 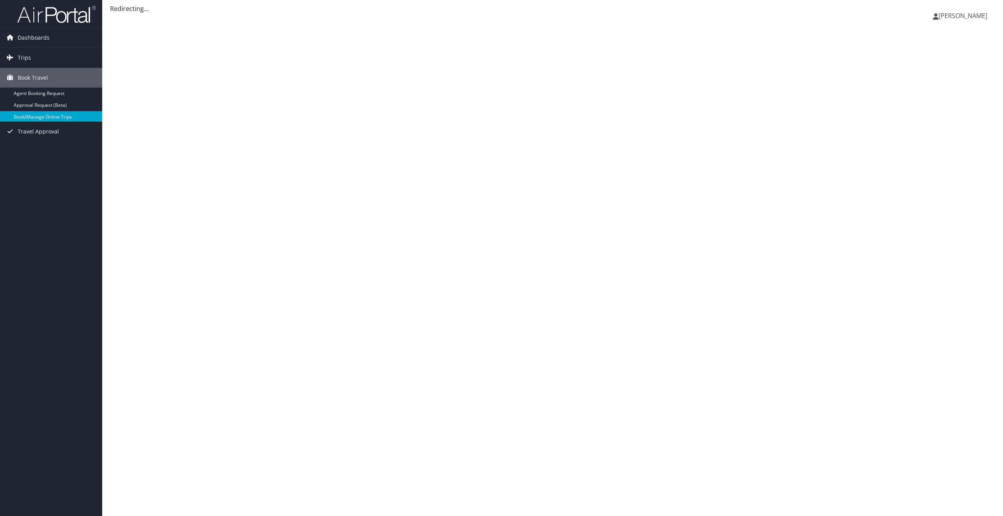 I want to click on div: Redirecting..., so click(x=553, y=9).